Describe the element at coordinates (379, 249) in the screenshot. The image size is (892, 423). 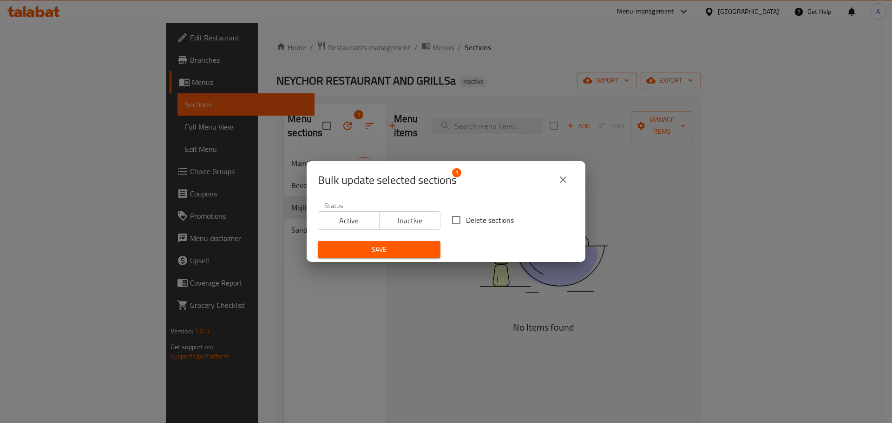
I see `button: Save` at that location.